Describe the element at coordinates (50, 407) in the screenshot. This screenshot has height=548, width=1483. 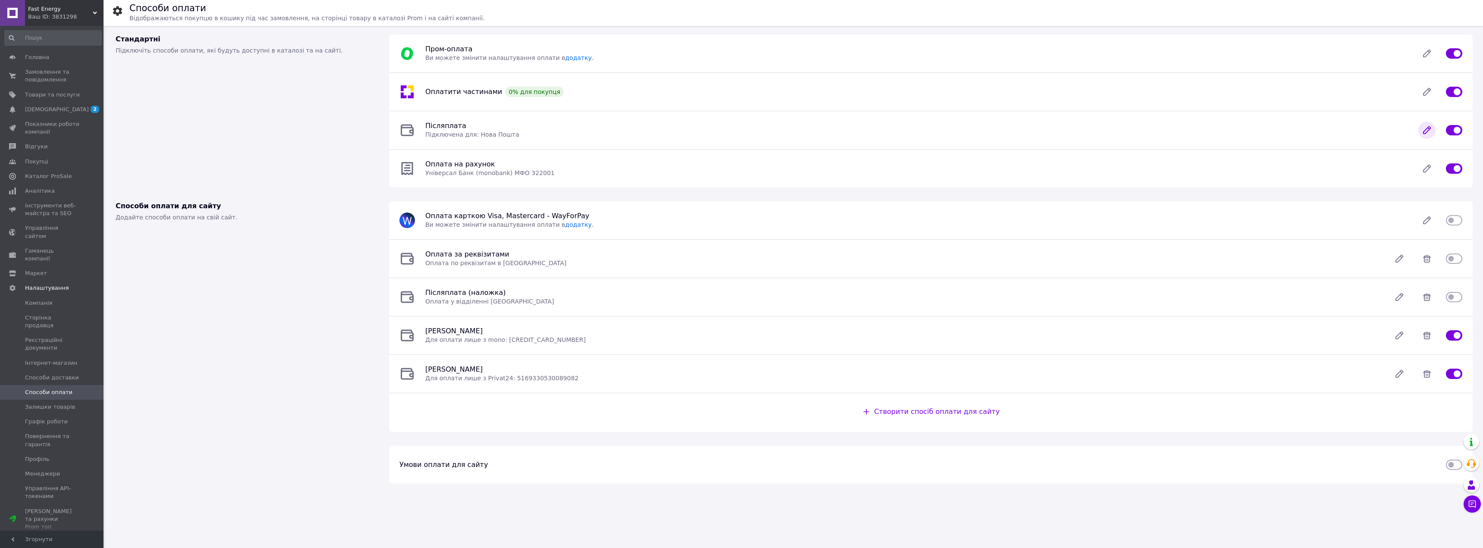
I see `span: Залишки товарів` at that location.